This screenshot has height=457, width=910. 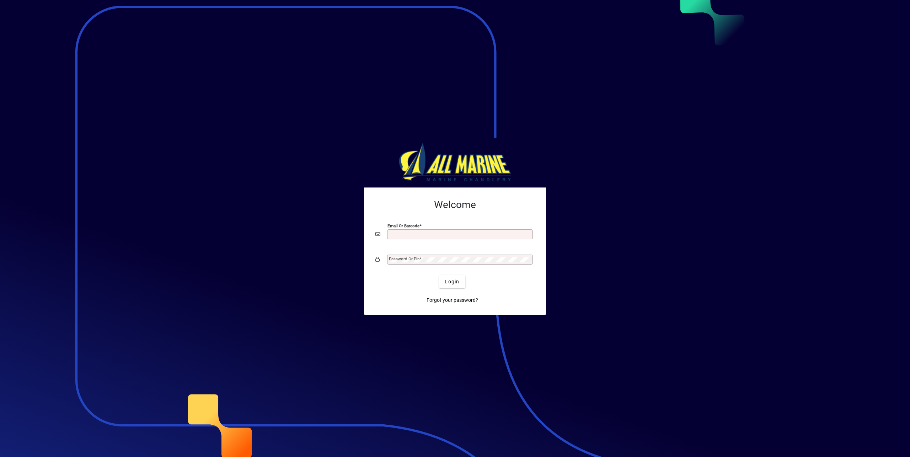 What do you see at coordinates (404, 259) in the screenshot?
I see `mat-label: Password or Pin` at bounding box center [404, 259].